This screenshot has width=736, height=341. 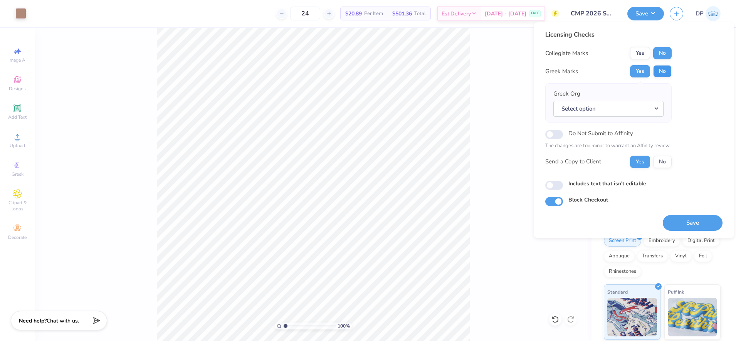 What do you see at coordinates (607, 183) in the screenshot?
I see `label: Includes text that isn't editable` at bounding box center [607, 183].